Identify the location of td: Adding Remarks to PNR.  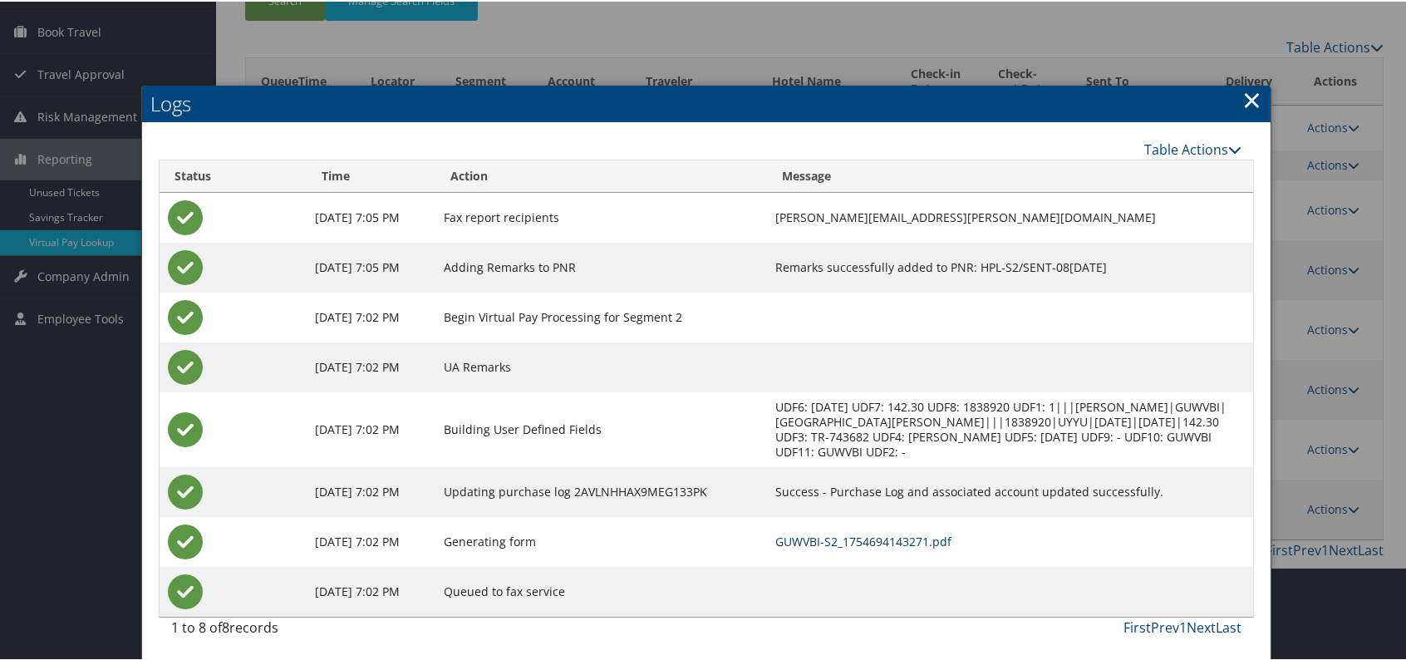
(601, 266).